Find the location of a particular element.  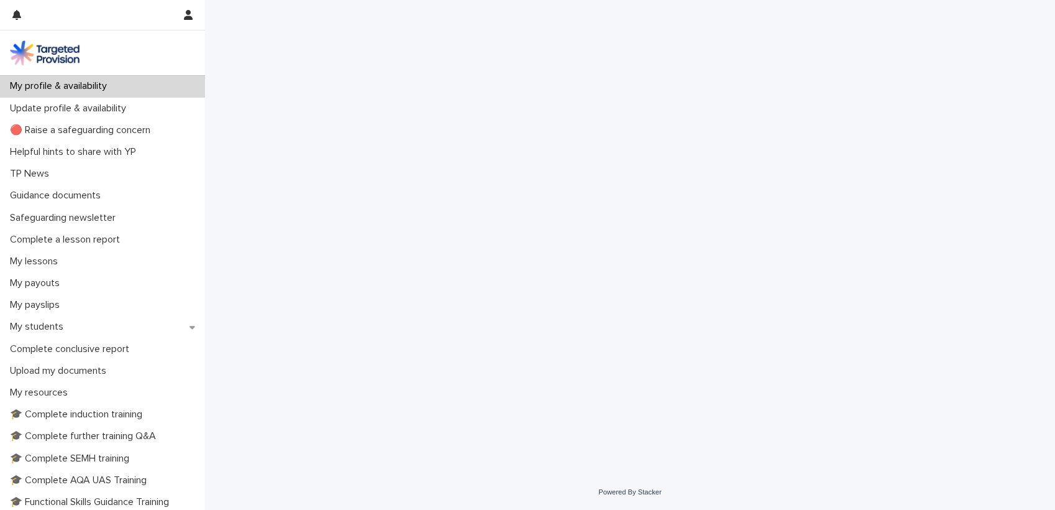

p: 🎓 Complete SEMH training is located at coordinates (72, 458).